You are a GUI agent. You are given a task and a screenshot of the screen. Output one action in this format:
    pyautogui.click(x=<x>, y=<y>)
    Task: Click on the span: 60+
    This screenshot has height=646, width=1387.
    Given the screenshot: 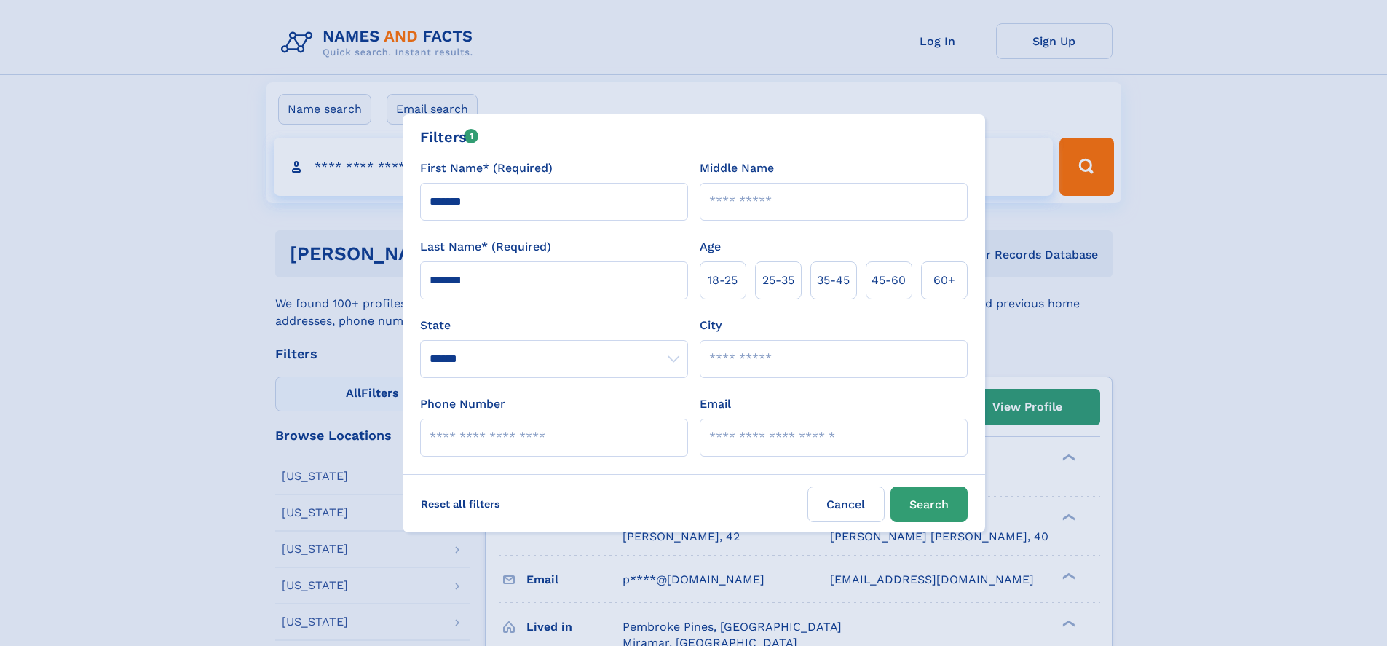 What is the action you would take?
    pyautogui.click(x=945, y=280)
    